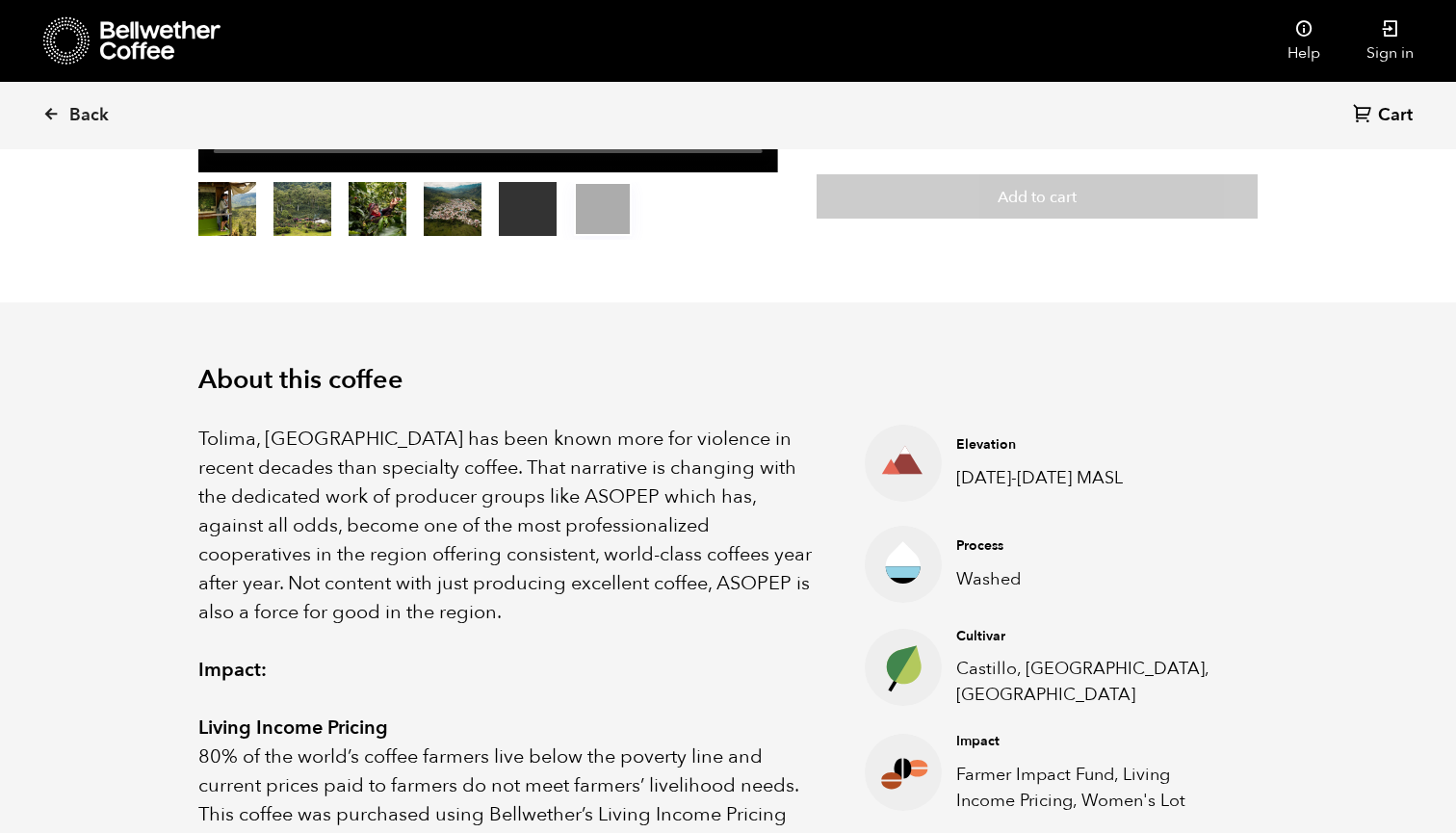 The height and width of the screenshot is (833, 1456). Describe the element at coordinates (1385, 115) in the screenshot. I see `a: Cart` at that location.